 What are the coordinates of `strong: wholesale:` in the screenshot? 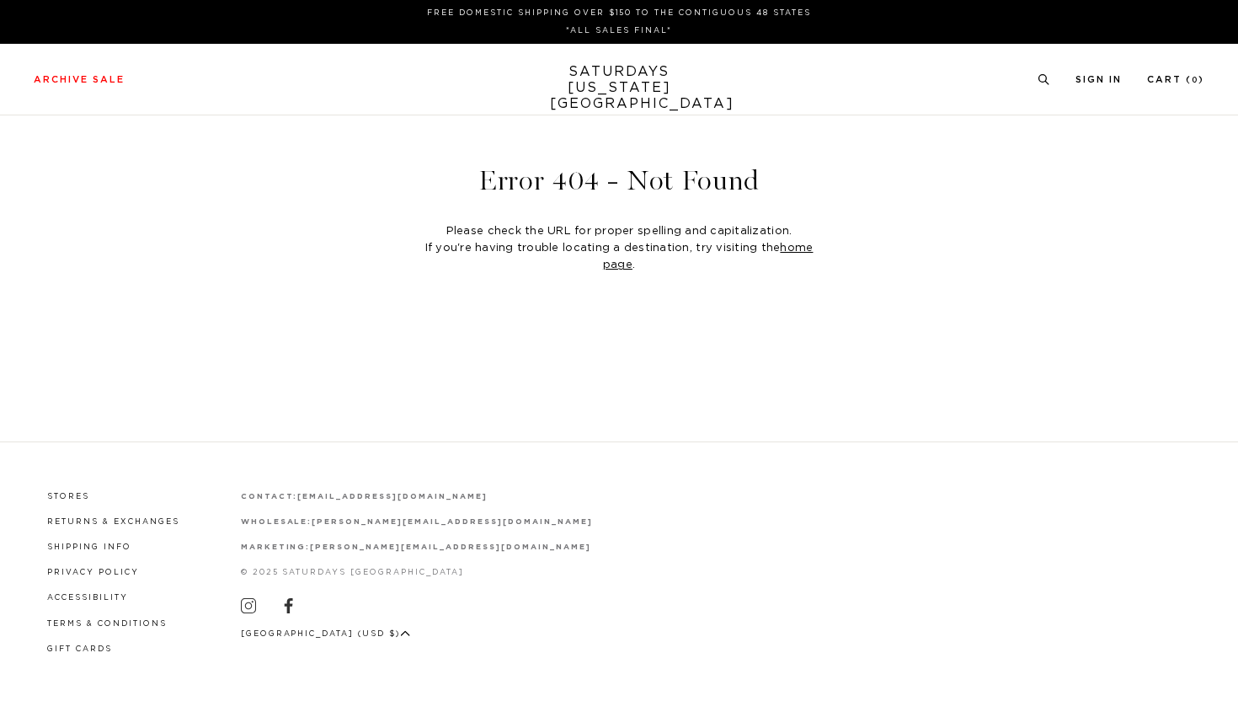 It's located at (276, 521).